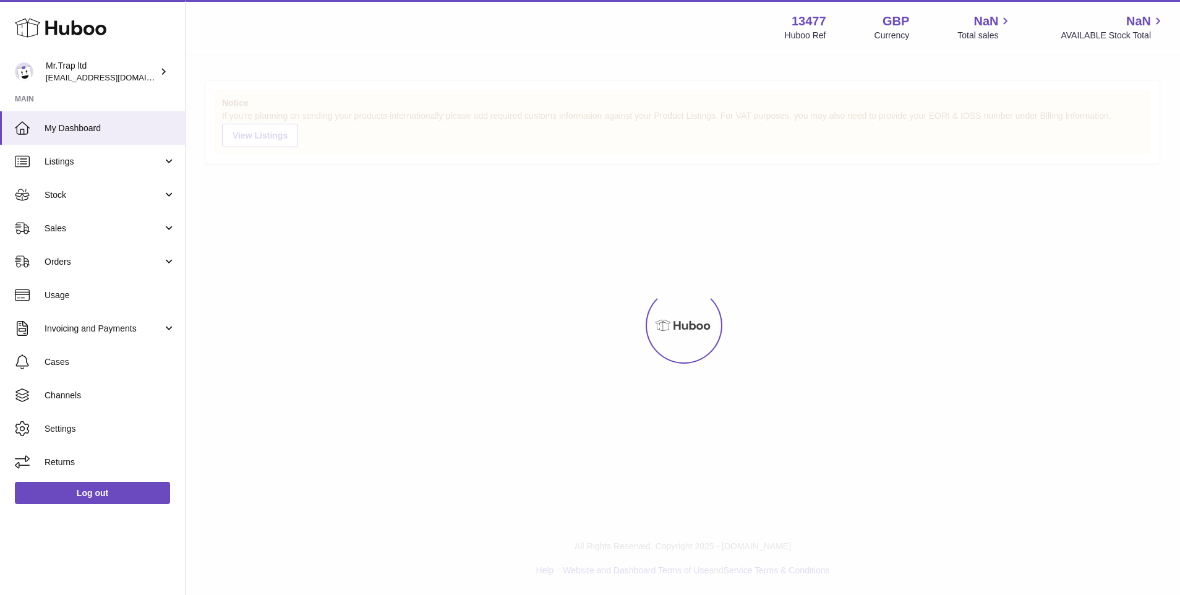 The height and width of the screenshot is (595, 1180). What do you see at coordinates (110, 429) in the screenshot?
I see `span: Settings` at bounding box center [110, 429].